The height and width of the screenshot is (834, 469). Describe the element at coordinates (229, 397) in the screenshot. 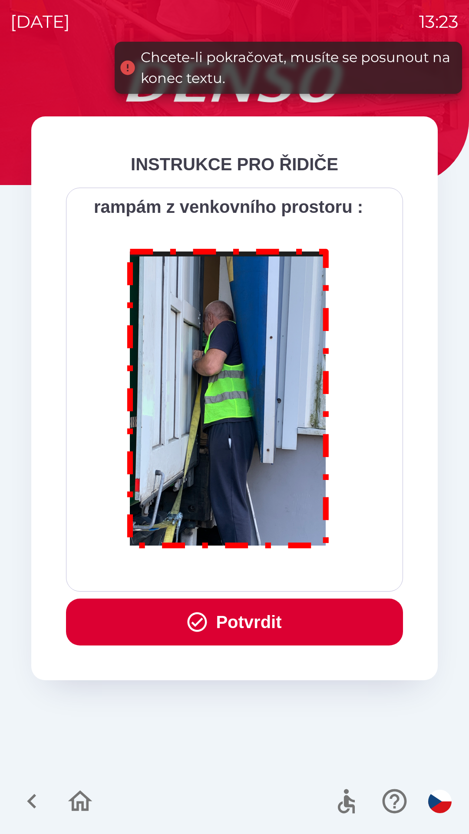

I see `img: M8MNayrTL6gAAAABJRU5ErkJggg==` at that location.